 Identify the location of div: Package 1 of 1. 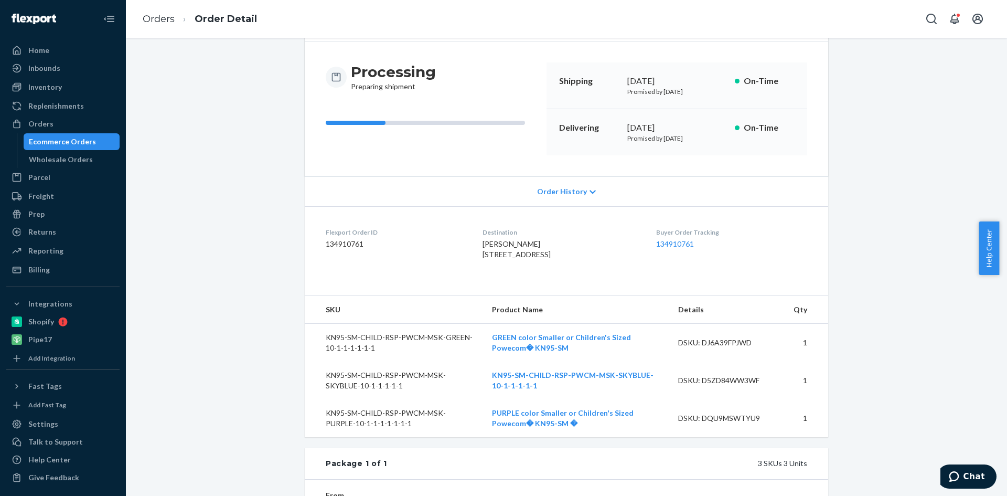
(356, 463).